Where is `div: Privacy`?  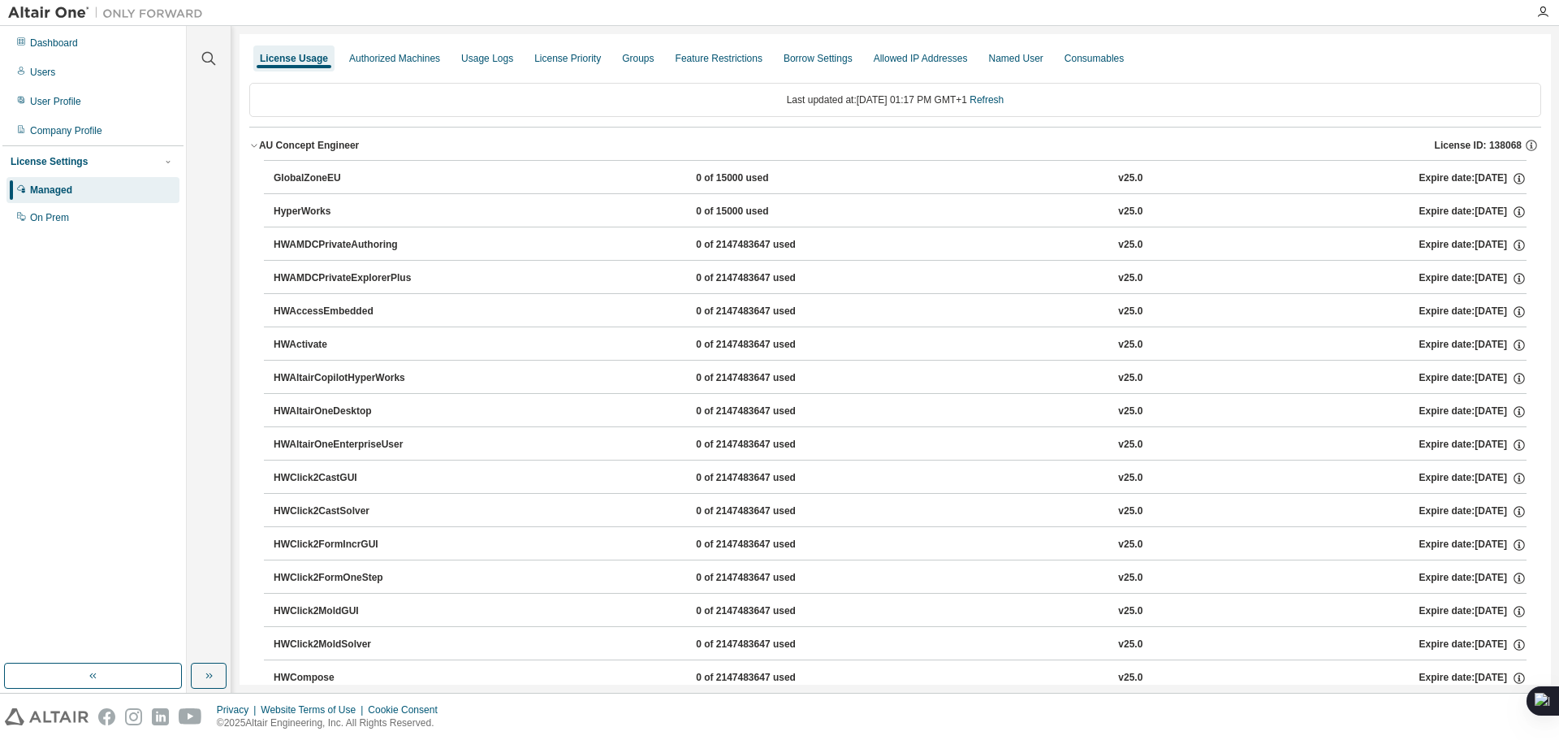 div: Privacy is located at coordinates (239, 710).